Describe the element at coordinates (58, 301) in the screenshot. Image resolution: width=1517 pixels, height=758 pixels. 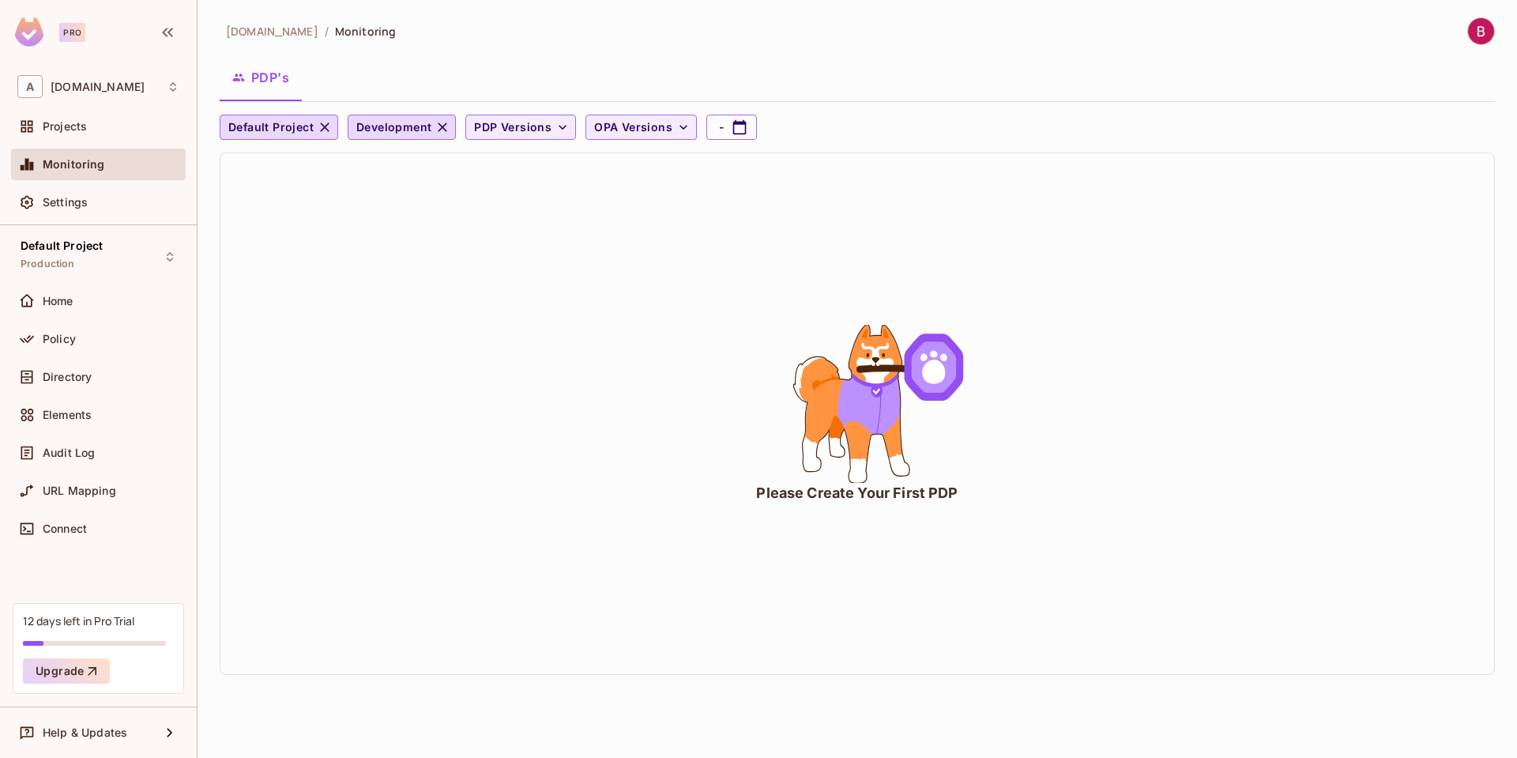
I see `span: Home` at that location.